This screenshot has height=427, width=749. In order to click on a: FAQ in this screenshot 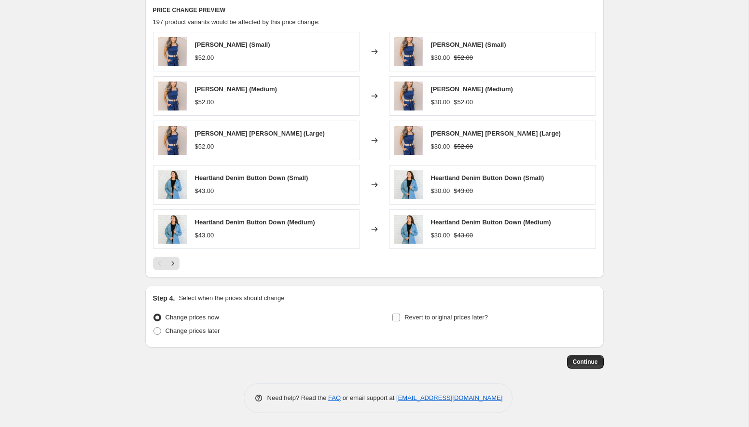, I will do `click(334, 398)`.